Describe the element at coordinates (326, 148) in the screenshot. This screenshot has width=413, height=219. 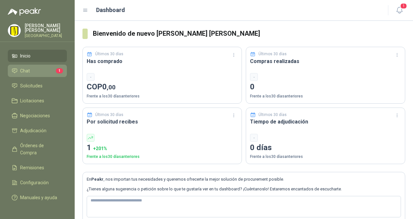
I see `p: 0 días` at that location.